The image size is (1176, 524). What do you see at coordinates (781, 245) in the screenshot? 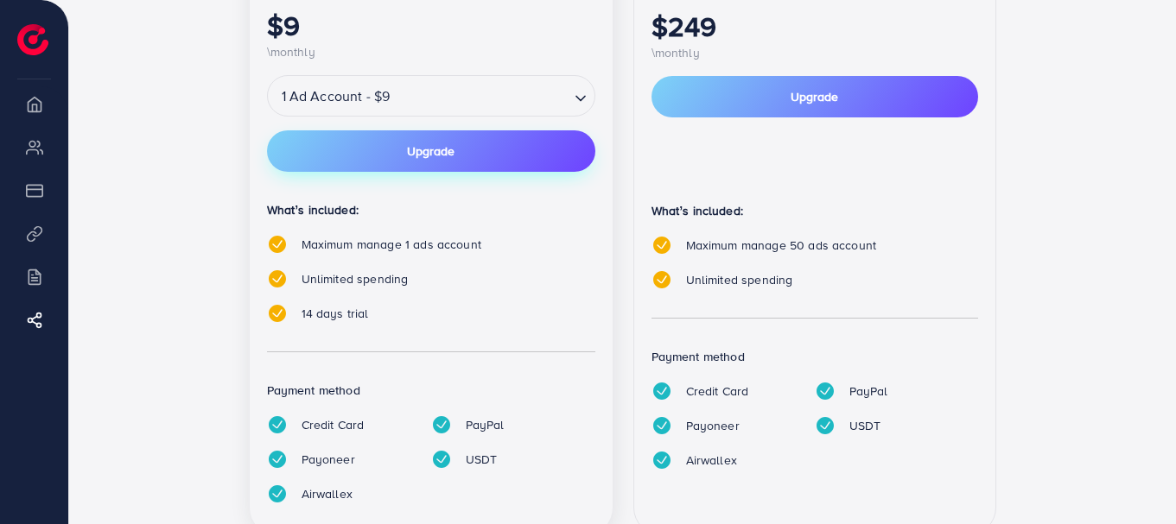
I see `span: Maximum manage 50 ads account` at bounding box center [781, 245].